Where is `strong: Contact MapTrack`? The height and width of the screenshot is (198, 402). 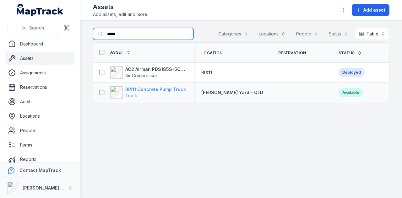
strong: Contact MapTrack is located at coordinates (40, 170).